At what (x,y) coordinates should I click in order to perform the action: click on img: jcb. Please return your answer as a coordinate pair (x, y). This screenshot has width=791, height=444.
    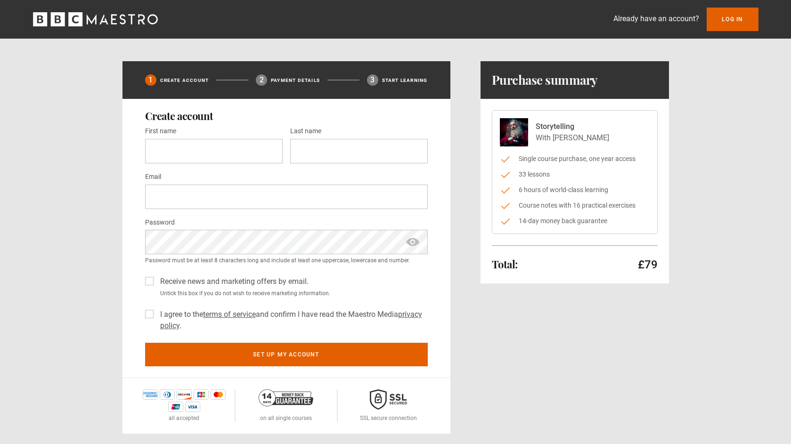
    Looking at the image, I should click on (201, 395).